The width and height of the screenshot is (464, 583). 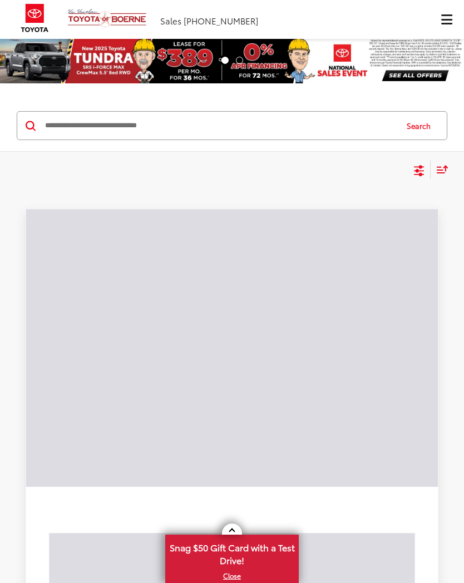 I want to click on span: Snag $50 Gift Card with a Test Drive!, so click(x=232, y=553).